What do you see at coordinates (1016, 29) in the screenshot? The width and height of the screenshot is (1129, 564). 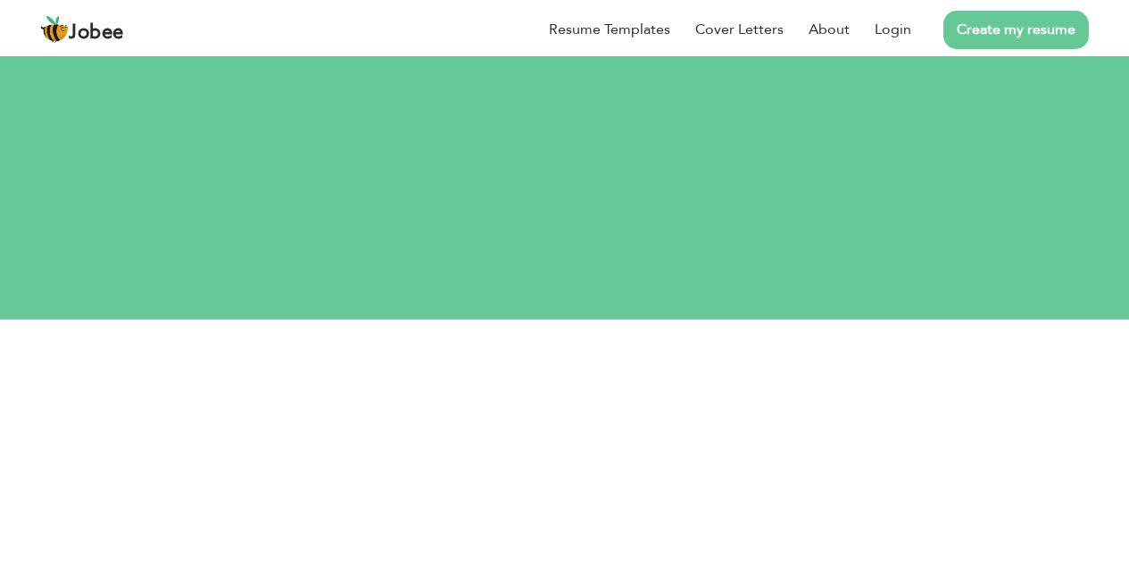 I see `a: Create my resume` at bounding box center [1016, 29].